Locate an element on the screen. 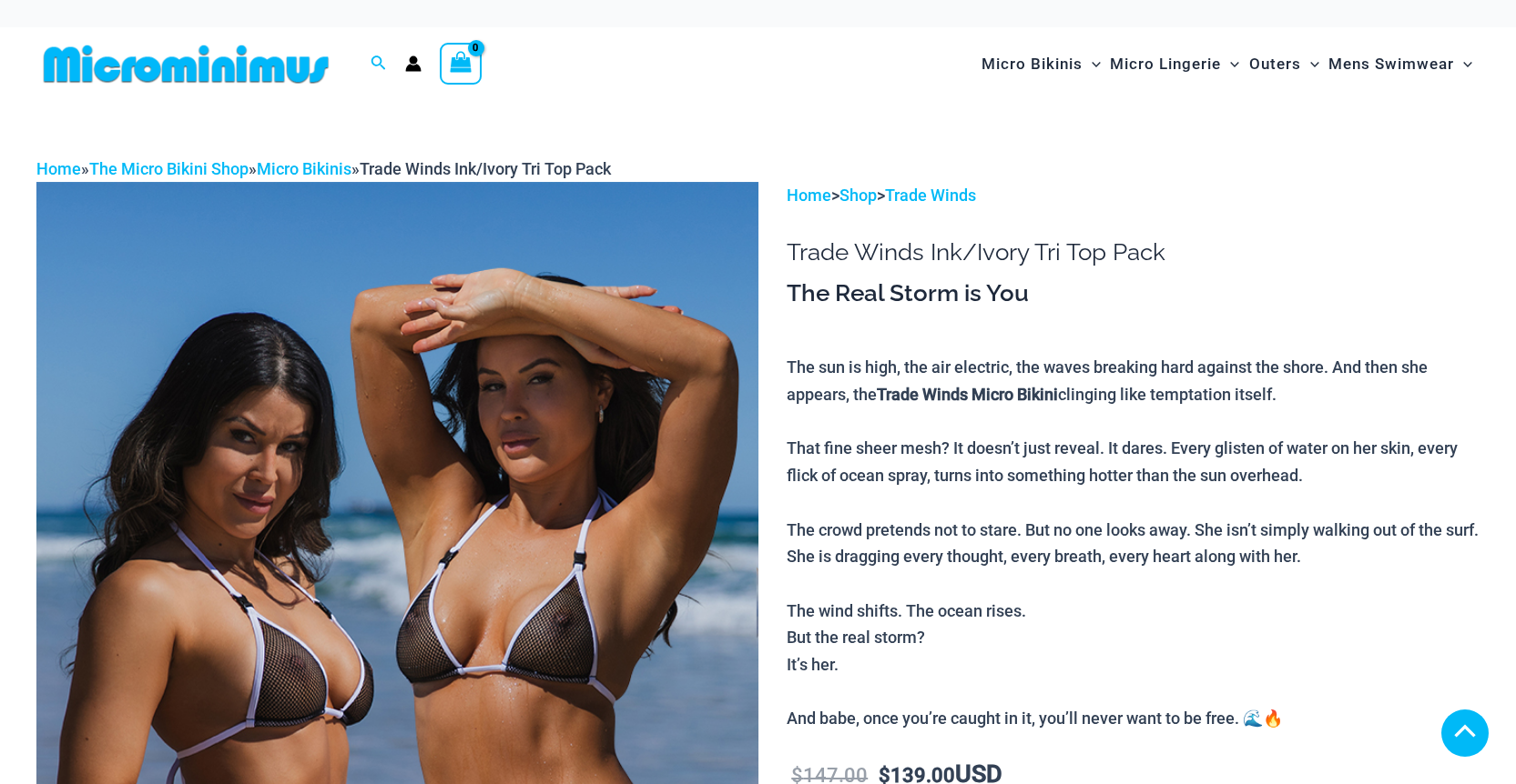 The image size is (1516, 784). h1: Trade Winds Ink/Ivory Tri Top Pack is located at coordinates (1133, 252).